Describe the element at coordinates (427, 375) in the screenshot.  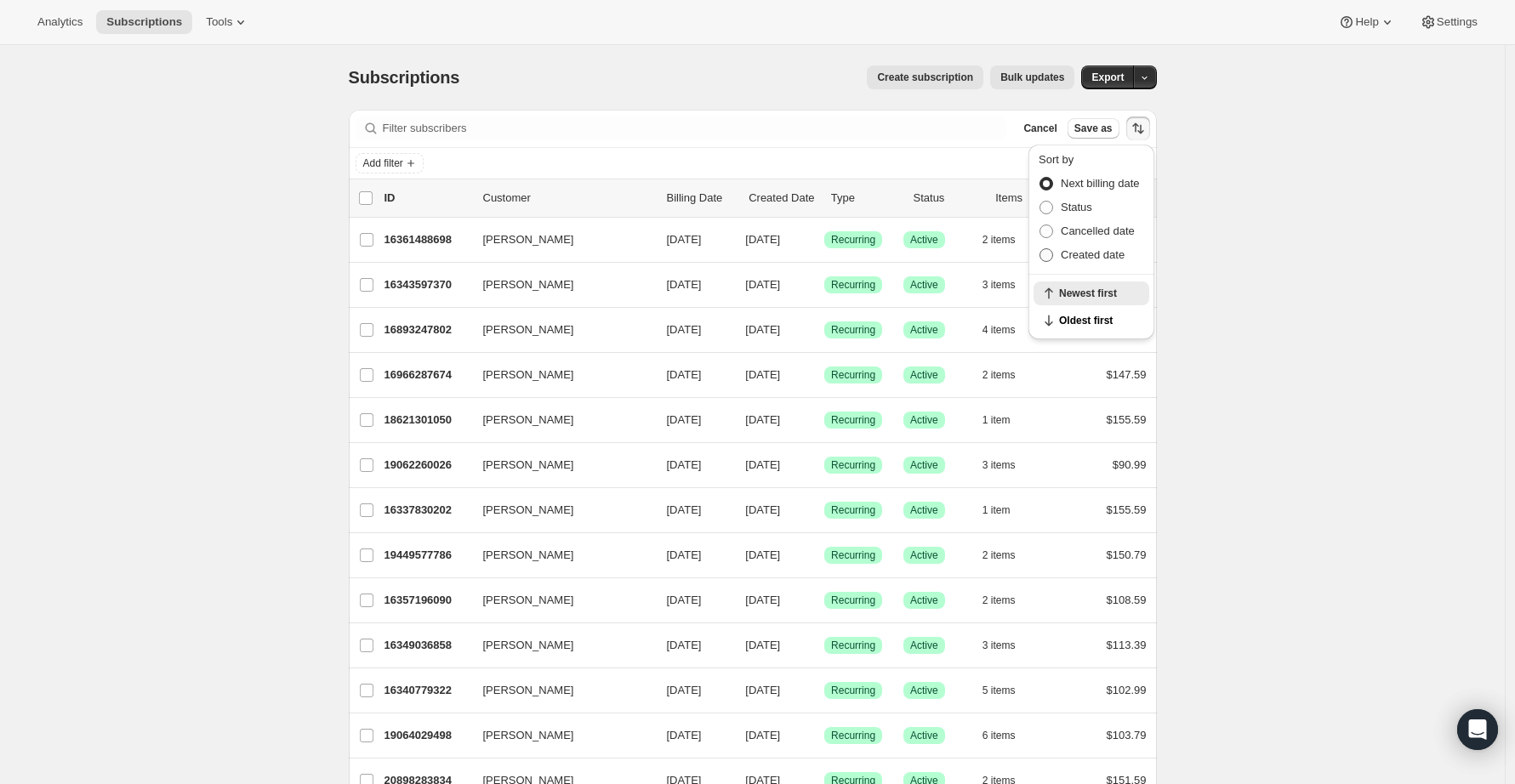
I see `p: 16966287674` at that location.